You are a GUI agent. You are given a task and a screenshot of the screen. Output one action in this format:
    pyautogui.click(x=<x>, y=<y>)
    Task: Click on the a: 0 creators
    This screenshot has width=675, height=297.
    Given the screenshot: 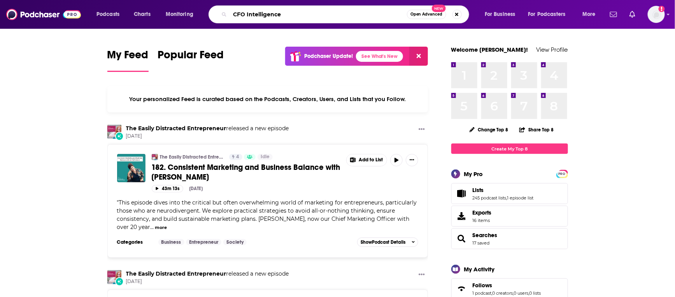 What is the action you would take?
    pyautogui.click(x=503, y=294)
    